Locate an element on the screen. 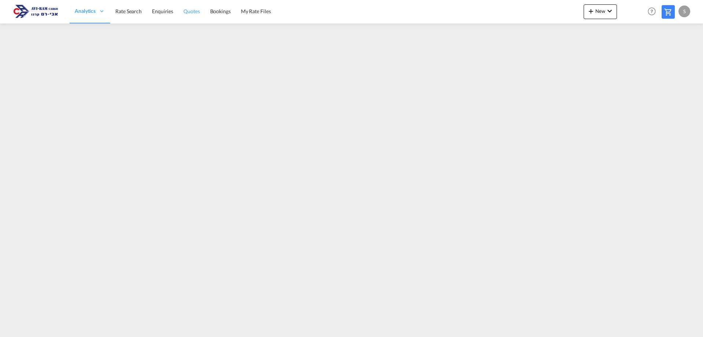 The height and width of the screenshot is (337, 703). span: Bookings is located at coordinates (220, 11).